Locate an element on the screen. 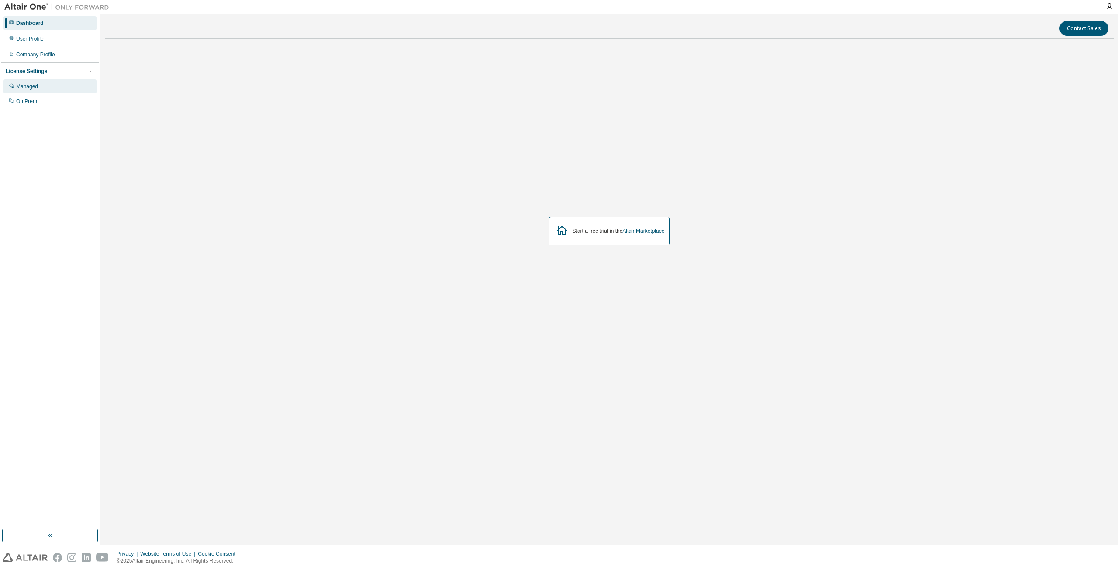 This screenshot has width=1118, height=570. div: Privacy is located at coordinates (128, 554).